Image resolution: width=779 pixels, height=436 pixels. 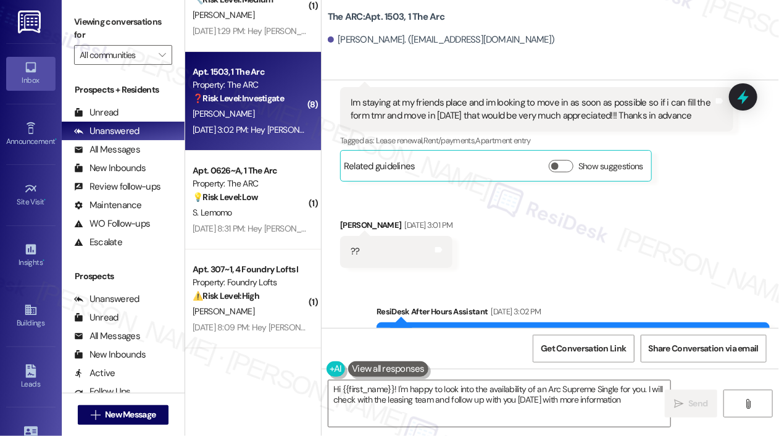 I want to click on label: Show suggestions, so click(x=610, y=166).